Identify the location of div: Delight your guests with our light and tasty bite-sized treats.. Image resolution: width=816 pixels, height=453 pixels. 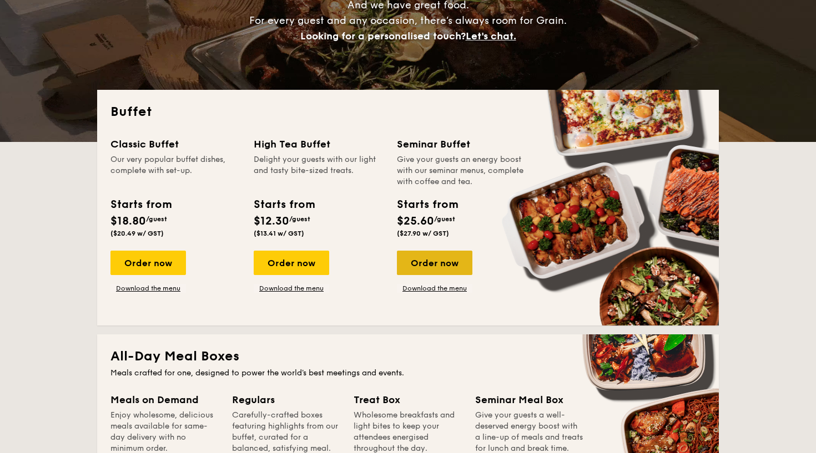
(319, 171).